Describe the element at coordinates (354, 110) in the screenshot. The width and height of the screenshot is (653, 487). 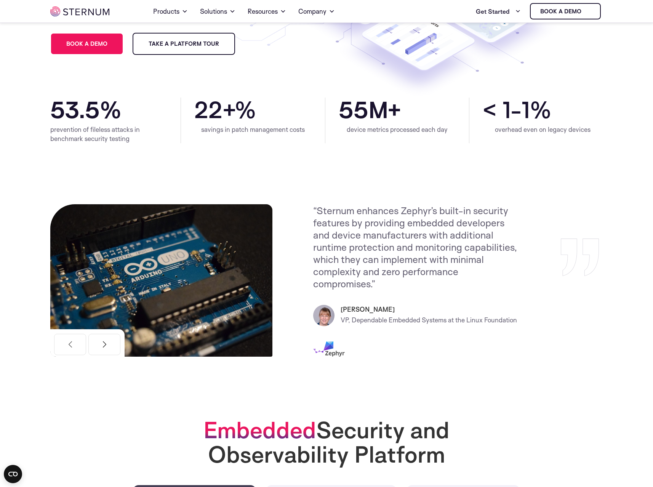
I see `span: 55` at that location.